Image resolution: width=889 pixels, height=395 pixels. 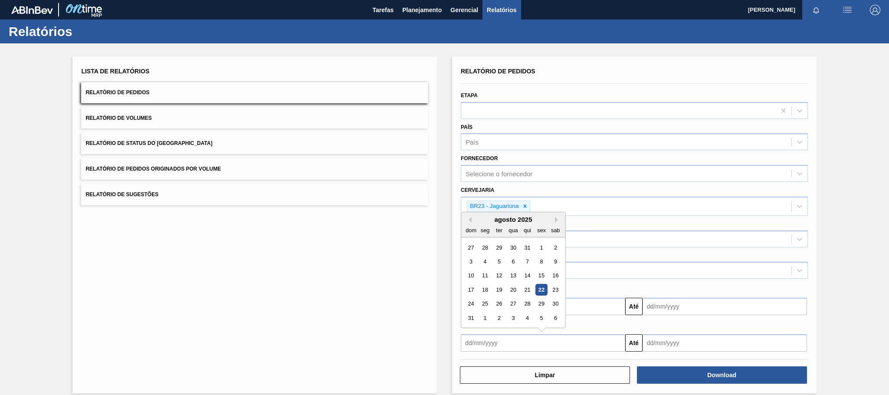 I want to click on div: Choose quarta-feira, 3 de setembro de 2025, so click(x=513, y=317).